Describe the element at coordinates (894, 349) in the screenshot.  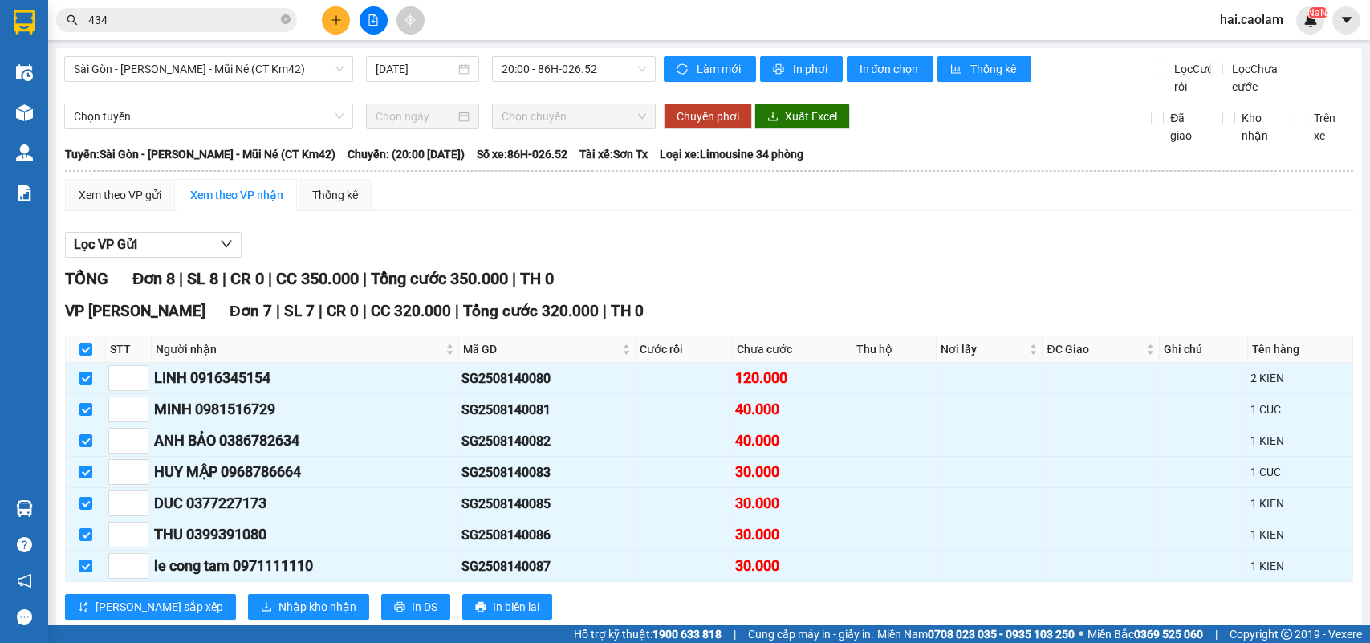
I see `th: Thu hộ` at that location.